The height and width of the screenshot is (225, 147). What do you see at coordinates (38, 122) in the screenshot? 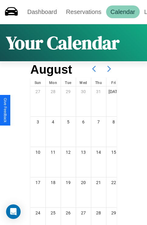
I see `div: 3` at bounding box center [38, 122].